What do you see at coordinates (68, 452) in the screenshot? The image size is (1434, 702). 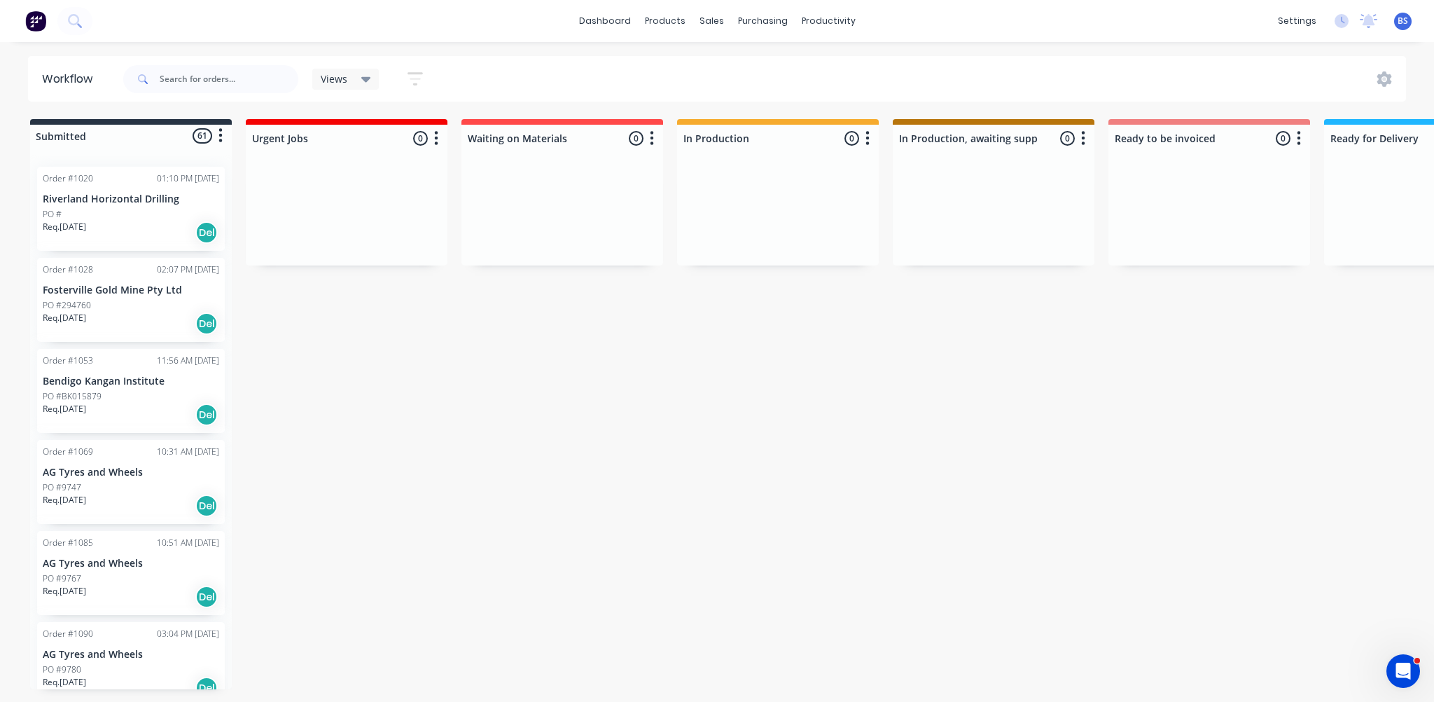 I see `div: Order #1069` at bounding box center [68, 452].